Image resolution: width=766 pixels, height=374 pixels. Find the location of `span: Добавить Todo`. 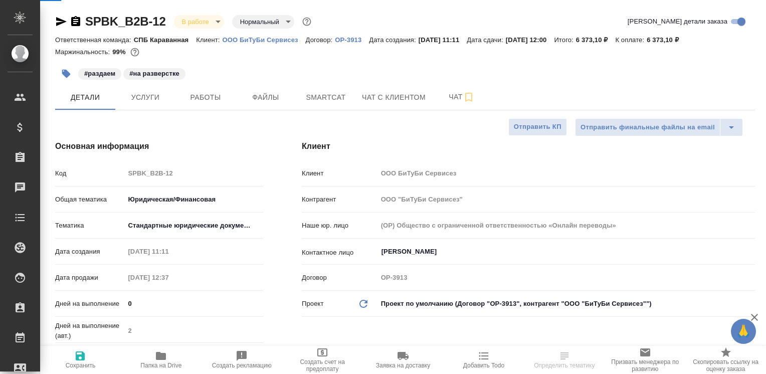

span: Добавить Todo is located at coordinates (484, 366).